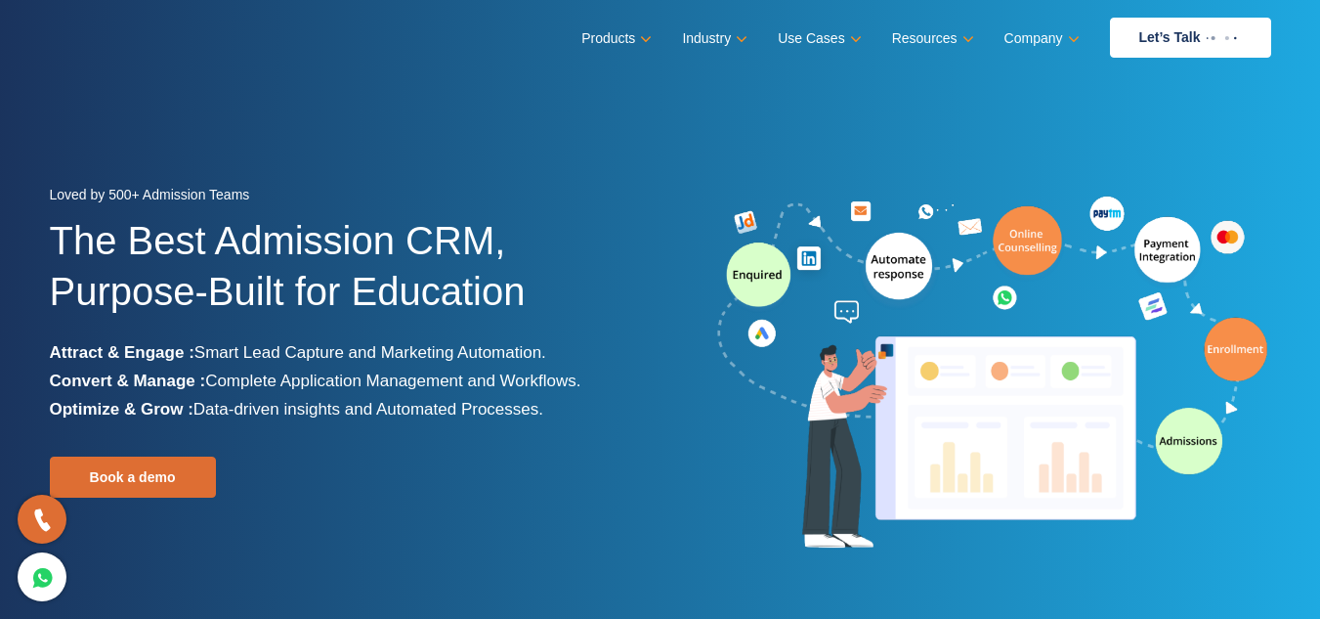  I want to click on b: Optimize & Grow :, so click(121, 408).